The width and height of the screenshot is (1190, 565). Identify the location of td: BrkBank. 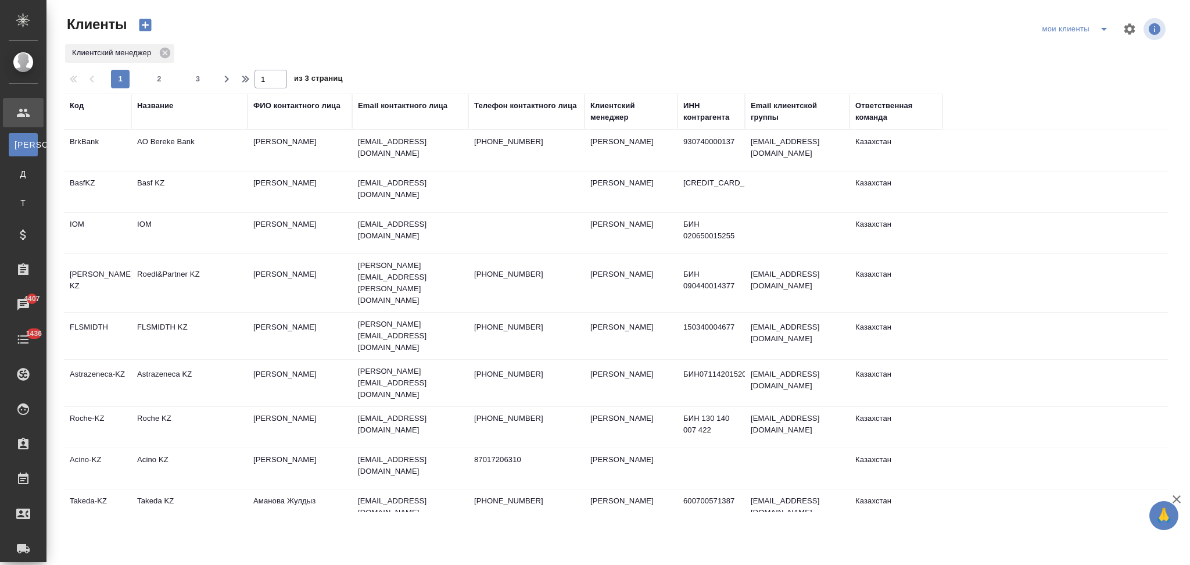
(98, 151).